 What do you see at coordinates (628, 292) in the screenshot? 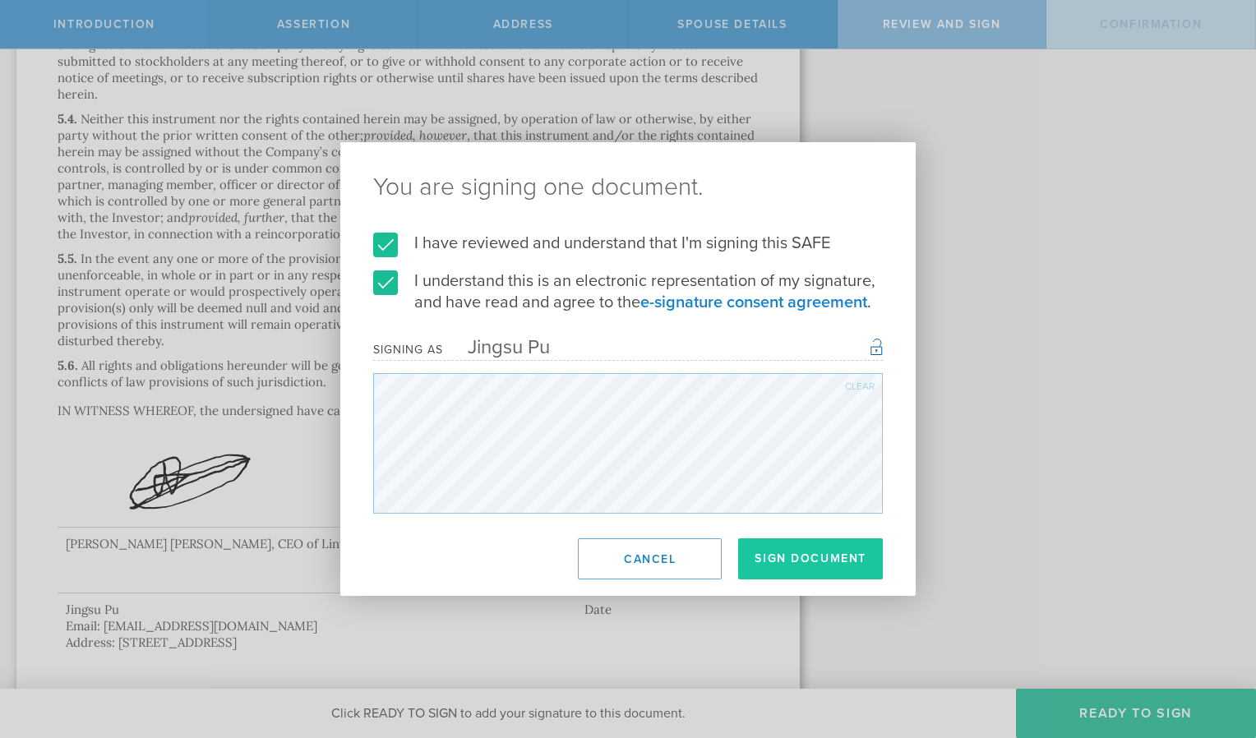
I see `label: I understand this is an electronic representation of my signature, and have read and agree to the .` at bounding box center [628, 292].